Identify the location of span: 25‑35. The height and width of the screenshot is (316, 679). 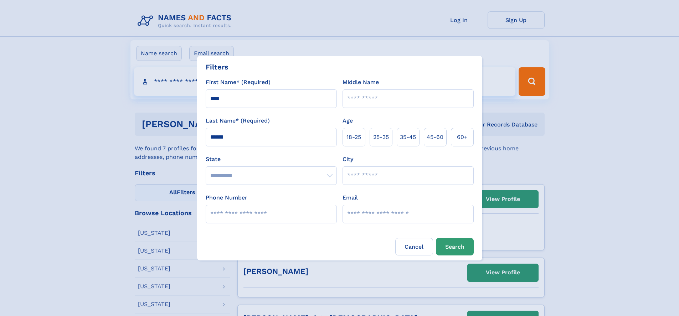
(381, 137).